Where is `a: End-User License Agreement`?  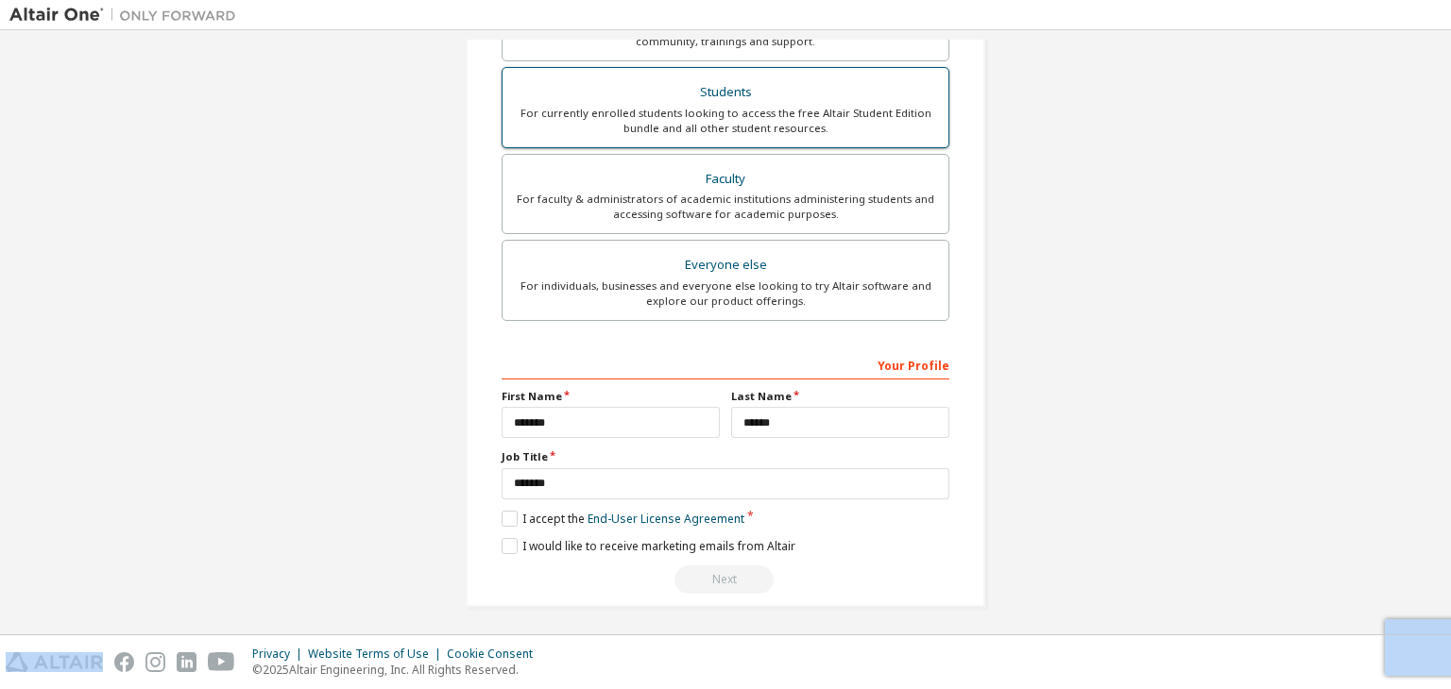 a: End-User License Agreement is located at coordinates (666, 518).